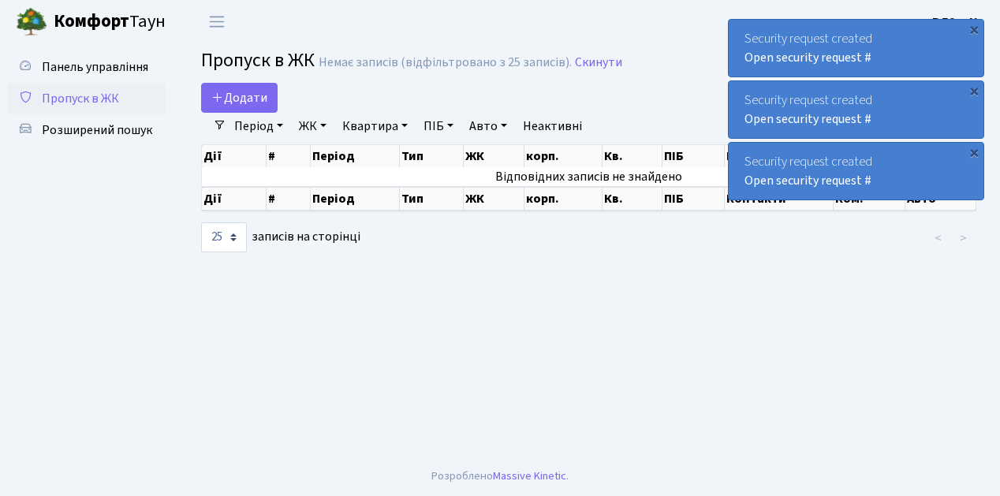 Image resolution: width=1000 pixels, height=496 pixels. I want to click on button: Переключити навігацію, so click(217, 21).